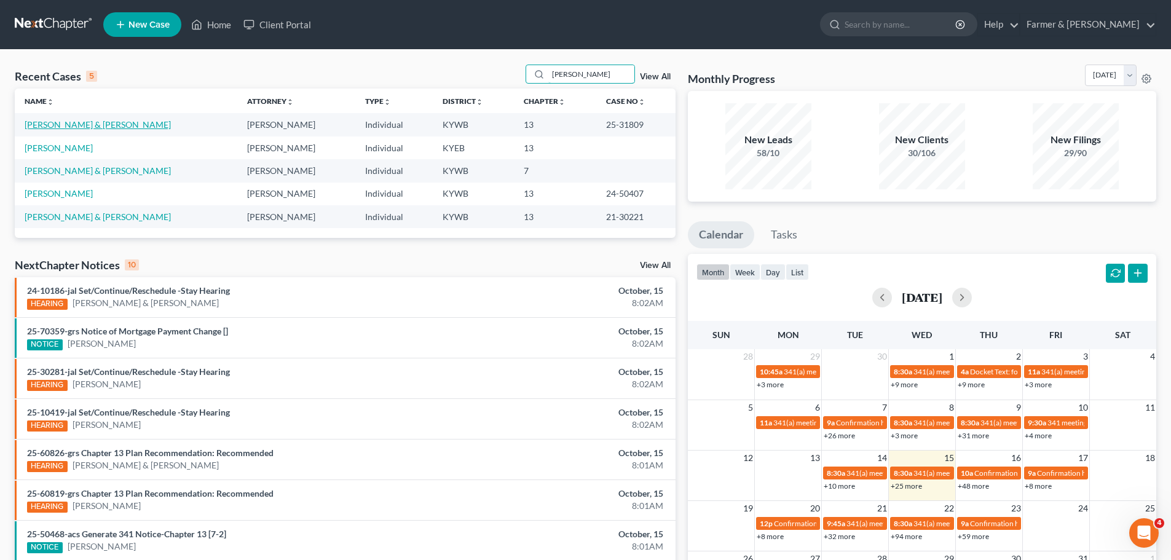 The image size is (1171, 560). Describe the element at coordinates (882, 458) in the screenshot. I see `span: 14` at that location.